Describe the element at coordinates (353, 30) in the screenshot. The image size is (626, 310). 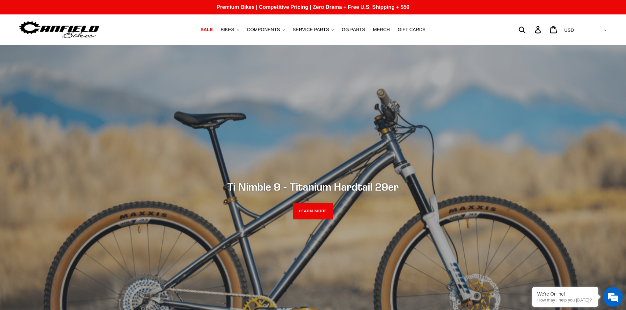
I see `span: GG PARTS` at that location.